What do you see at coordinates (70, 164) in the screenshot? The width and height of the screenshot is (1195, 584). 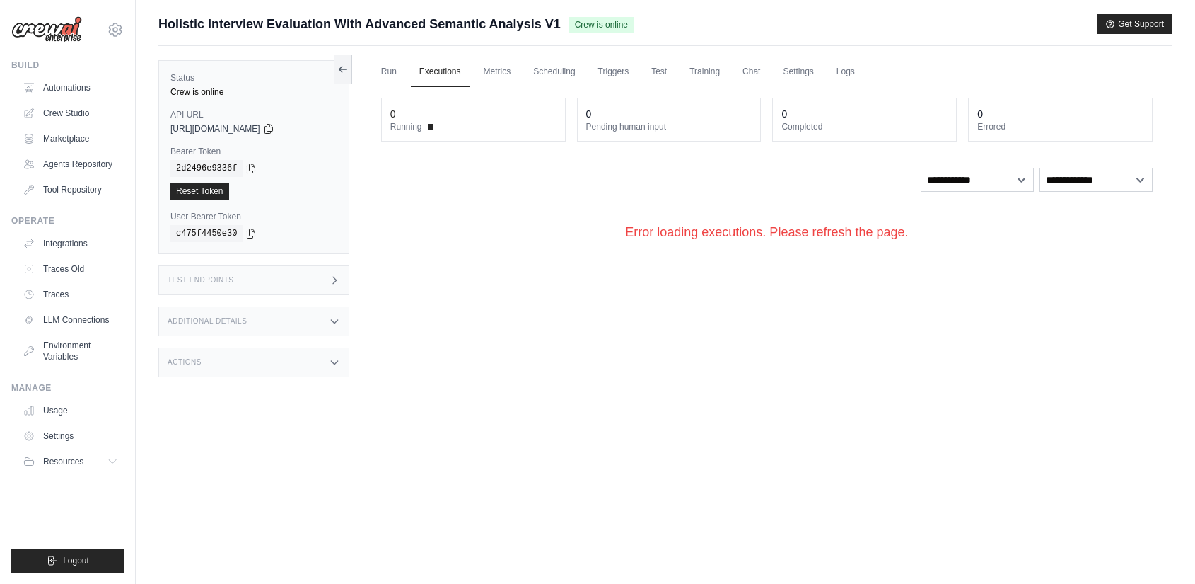 I see `a: Agents Repository` at bounding box center [70, 164].